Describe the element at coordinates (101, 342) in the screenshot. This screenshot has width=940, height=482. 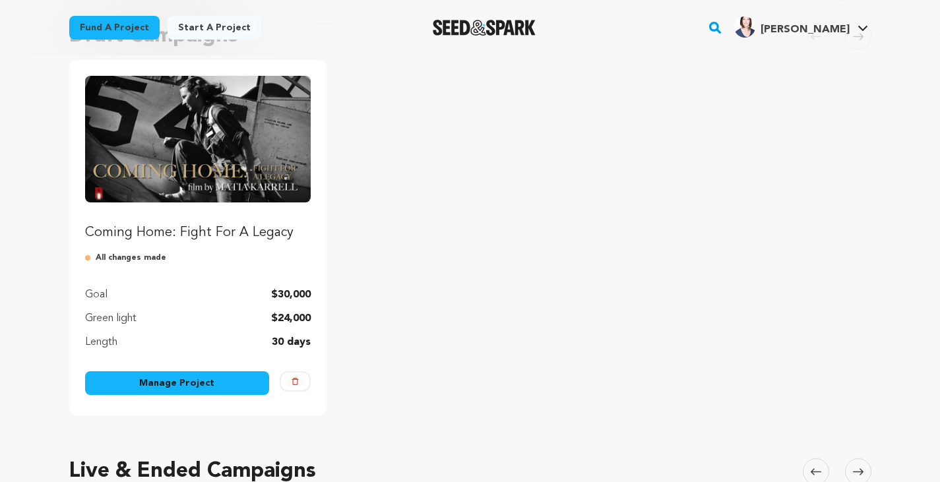
I see `p: Length` at that location.